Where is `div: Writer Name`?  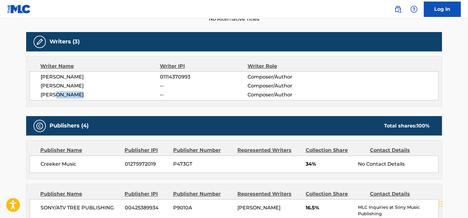 div: Writer Name is located at coordinates (100, 66).